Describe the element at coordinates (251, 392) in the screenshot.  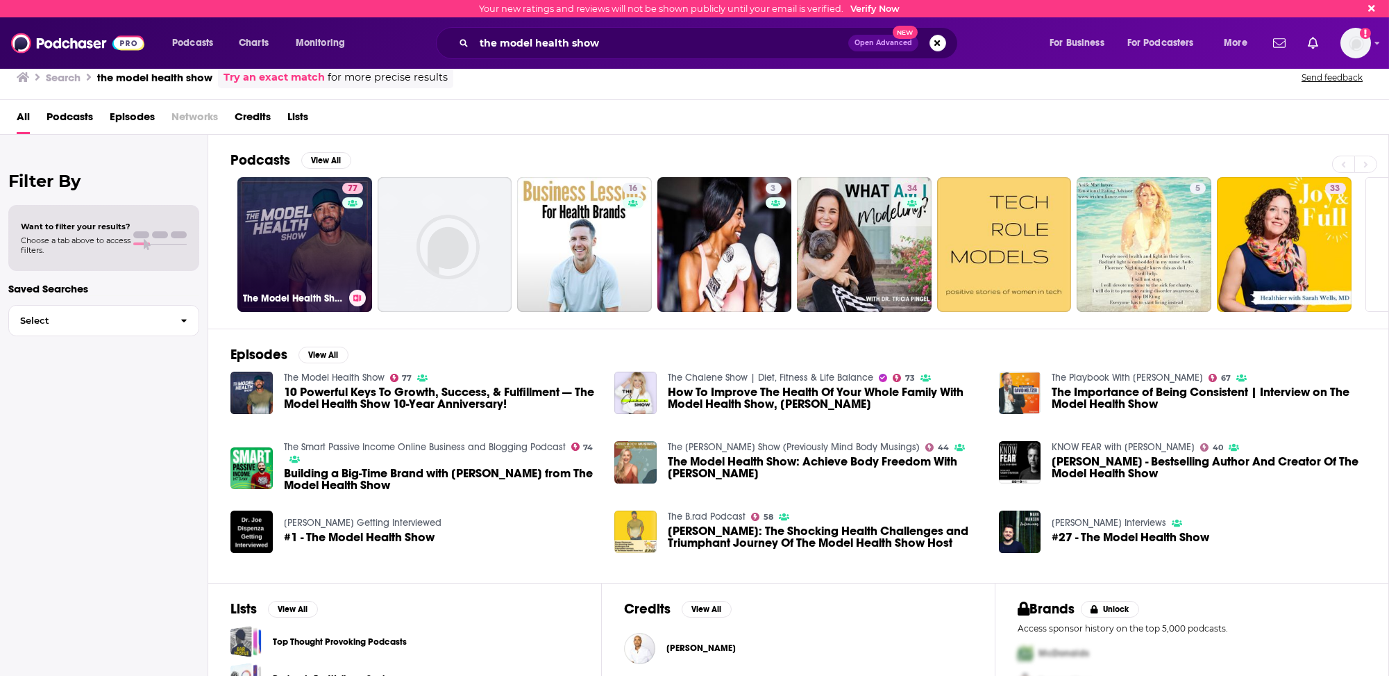
I see `img: 10 Powerful Keys To Growth, Success, & Fulfillment — The Model Health Show 10-Year Anniversary!` at that location.